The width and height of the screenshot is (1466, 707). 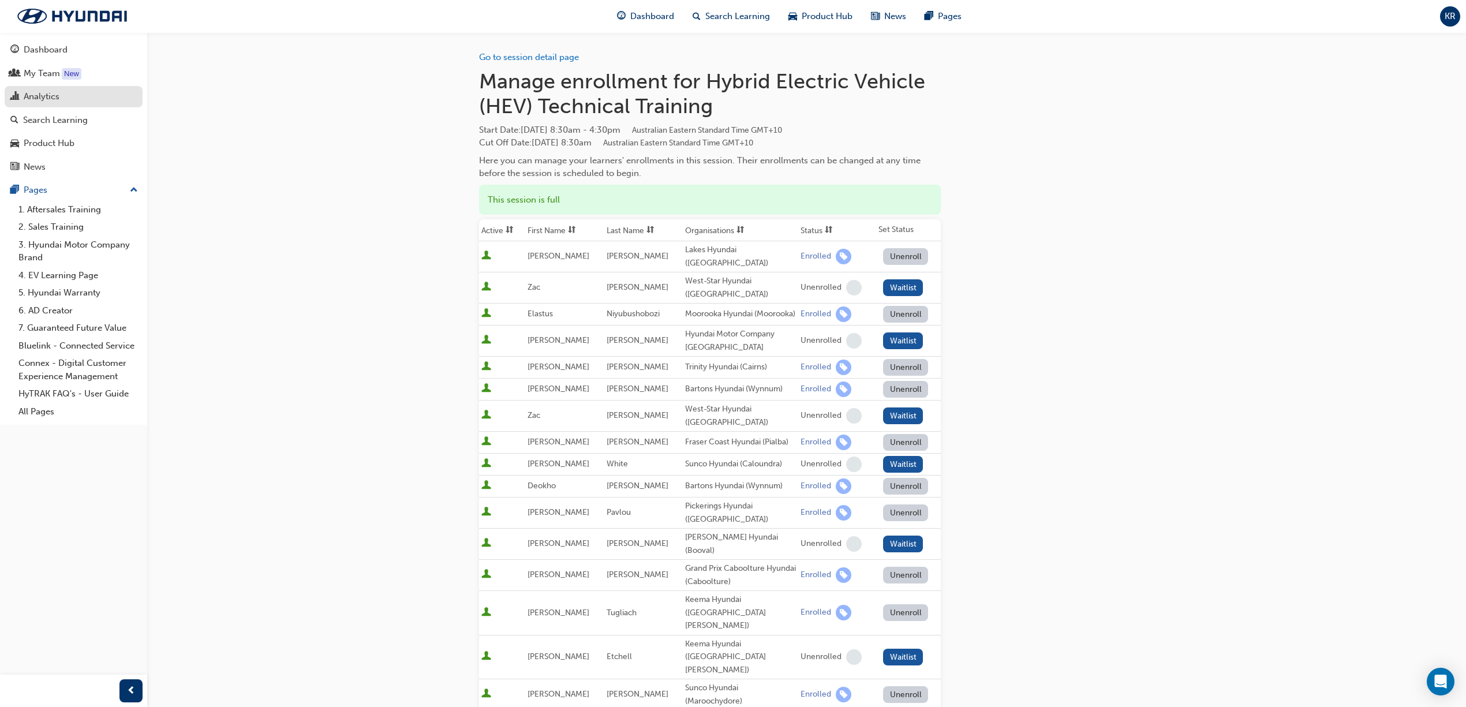 I want to click on a: Bluelink - Connected Service, so click(x=78, y=346).